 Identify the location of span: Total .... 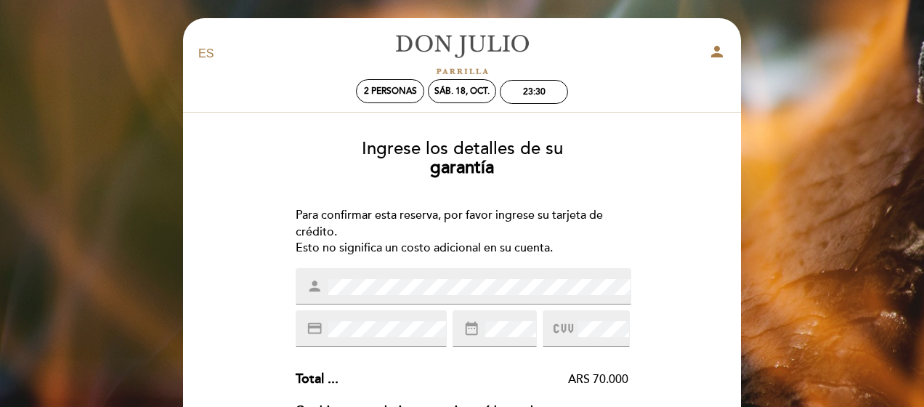
(317, 378).